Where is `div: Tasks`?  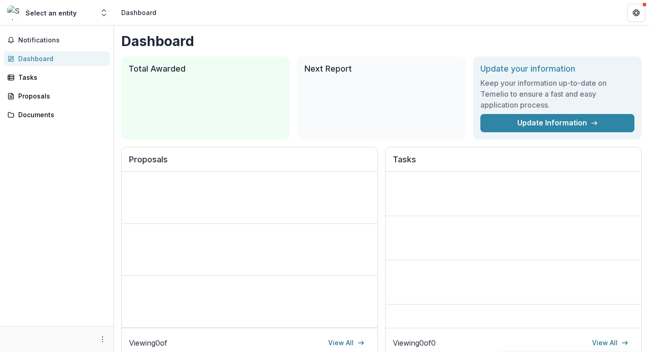
div: Tasks is located at coordinates (60, 77).